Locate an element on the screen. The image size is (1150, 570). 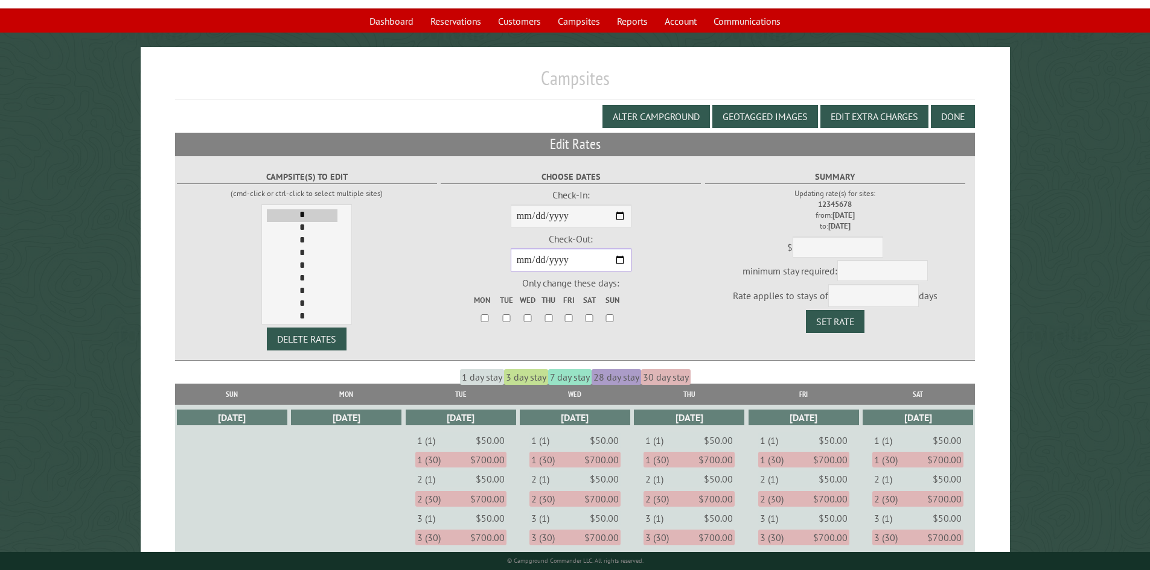
span: 7 day stay is located at coordinates (570, 377).